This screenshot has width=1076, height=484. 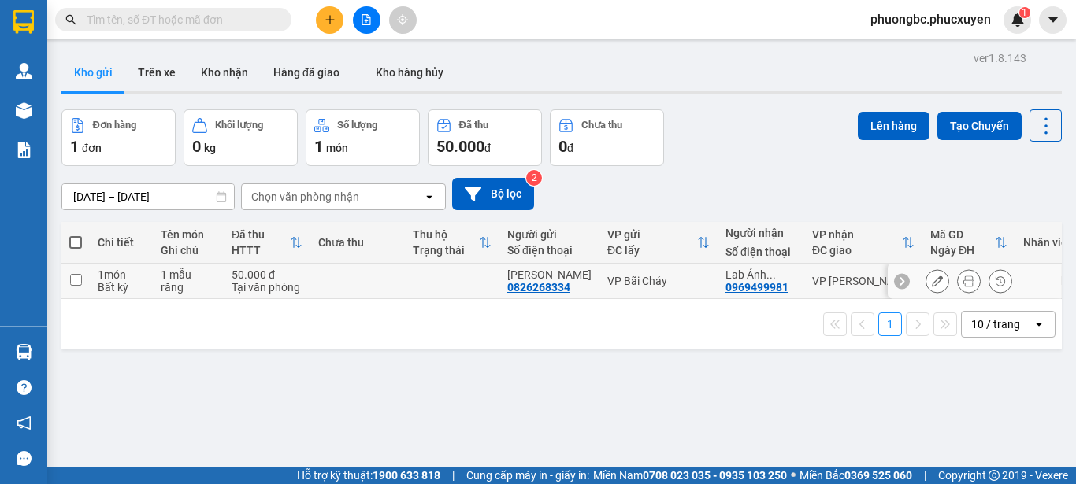 I want to click on span: copyright, so click(x=994, y=476).